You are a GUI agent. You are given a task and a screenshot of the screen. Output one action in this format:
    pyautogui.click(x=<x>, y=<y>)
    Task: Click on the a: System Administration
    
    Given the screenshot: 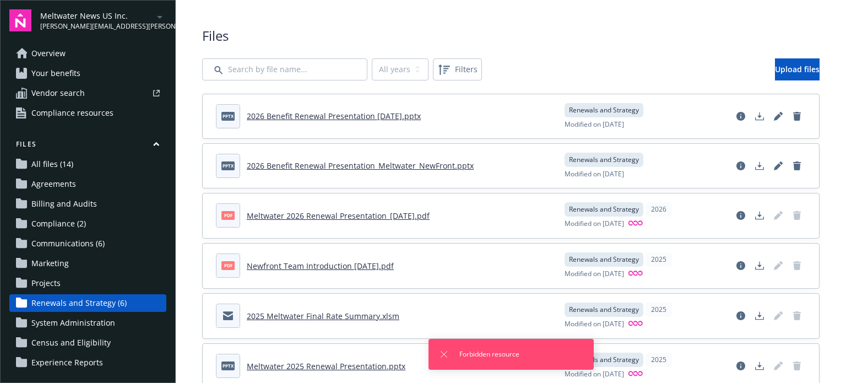 What is the action you would take?
    pyautogui.click(x=88, y=323)
    